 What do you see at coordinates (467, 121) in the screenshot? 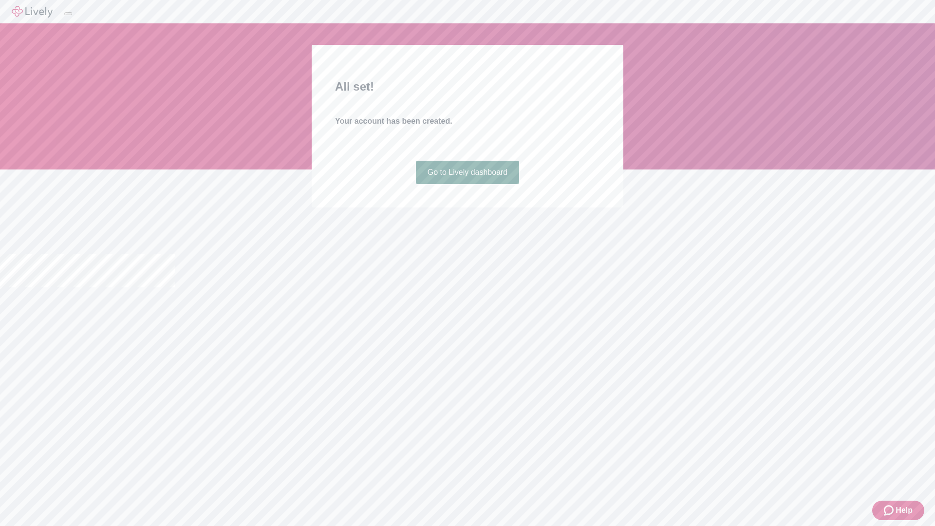
I see `h4: Your account has been created.` at bounding box center [467, 121].